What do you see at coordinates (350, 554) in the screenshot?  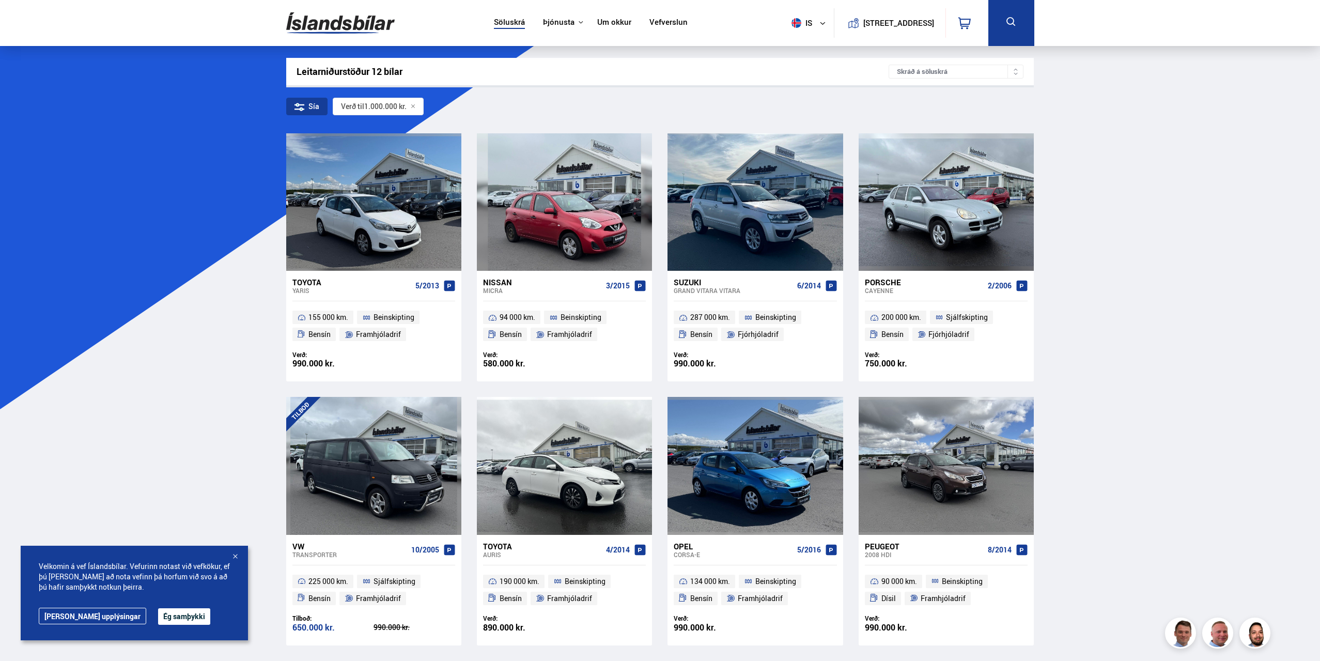 I see `div: Transporter` at bounding box center [350, 554].